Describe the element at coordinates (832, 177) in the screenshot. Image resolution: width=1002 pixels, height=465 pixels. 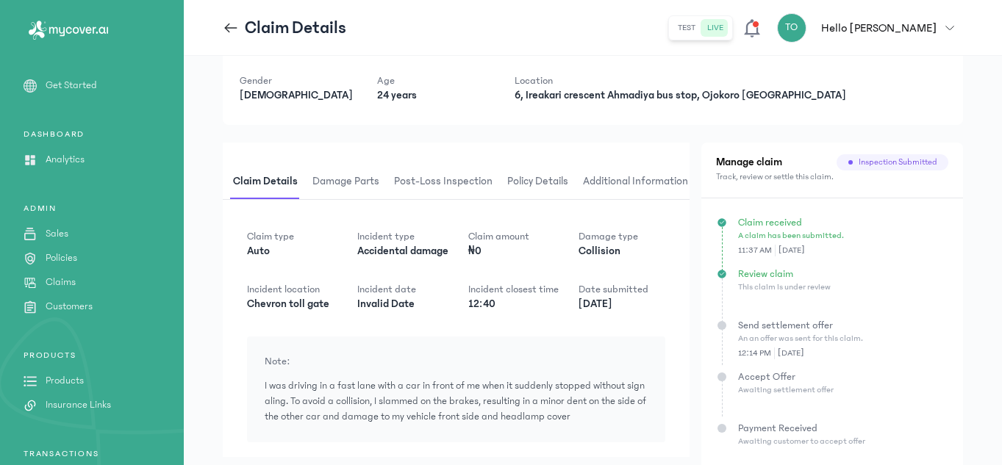
I see `p: Track, review or settle this claim.` at that location.